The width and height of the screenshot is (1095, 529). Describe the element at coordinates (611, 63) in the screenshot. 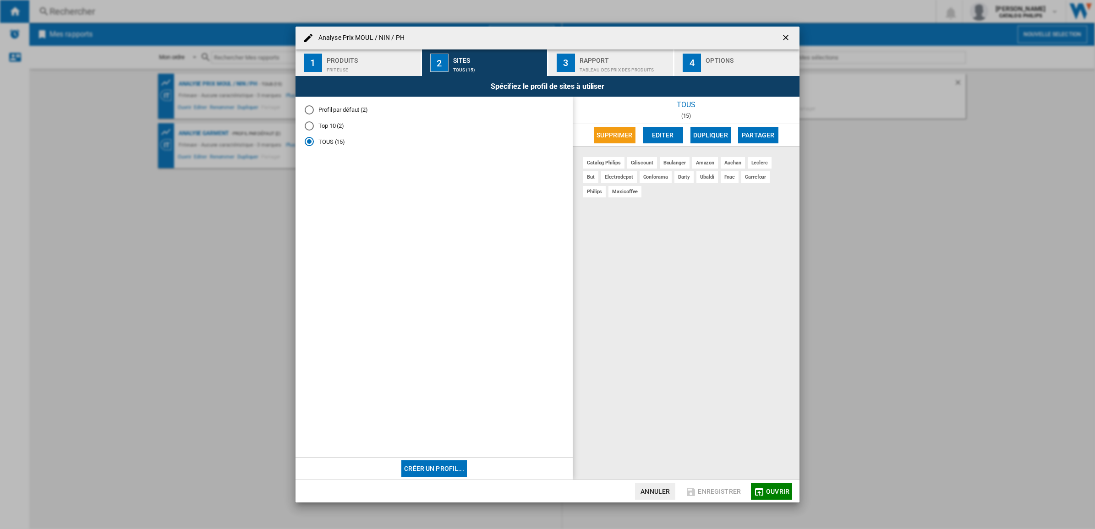

I see `button: 3 Rapport Tableau des prix des produits` at that location.